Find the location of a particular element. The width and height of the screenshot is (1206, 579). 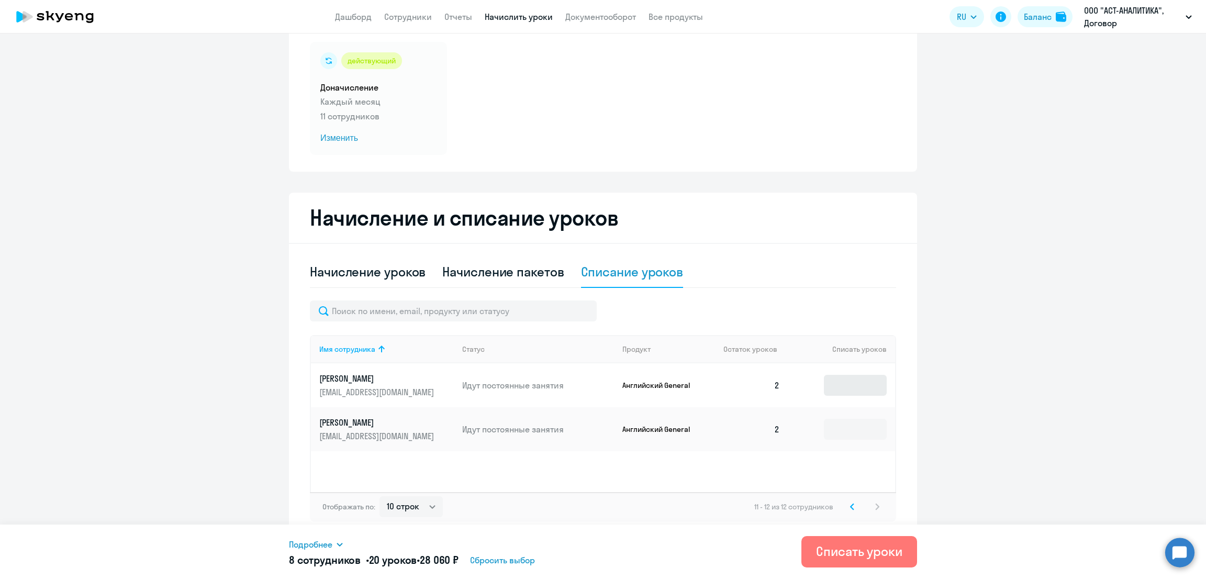

a: Начислить уроки is located at coordinates (519, 17).